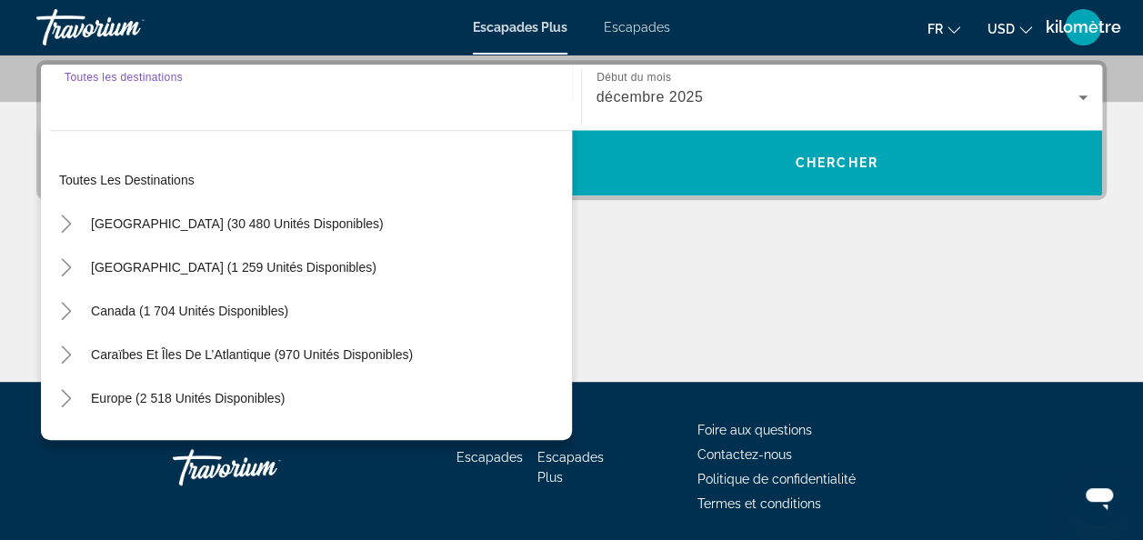 This screenshot has width=1143, height=540. Describe the element at coordinates (311, 180) in the screenshot. I see `button: Toutes les destinations` at that location.